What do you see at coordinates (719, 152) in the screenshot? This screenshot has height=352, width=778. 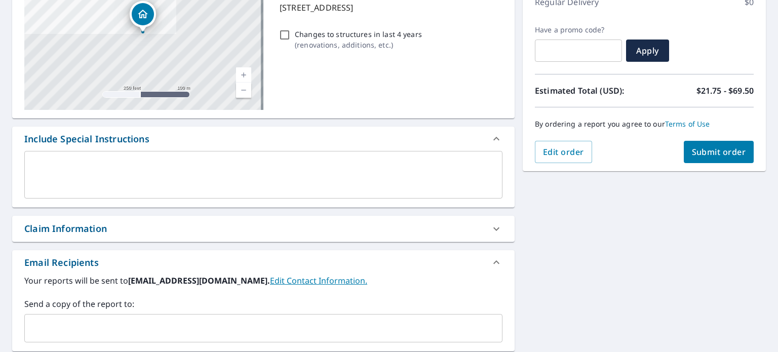 I see `button: Submit order` at bounding box center [719, 152].